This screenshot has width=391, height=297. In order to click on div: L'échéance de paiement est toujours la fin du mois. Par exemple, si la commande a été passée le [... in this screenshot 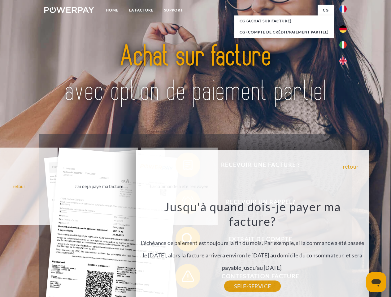, I will do `click(253, 243)`.